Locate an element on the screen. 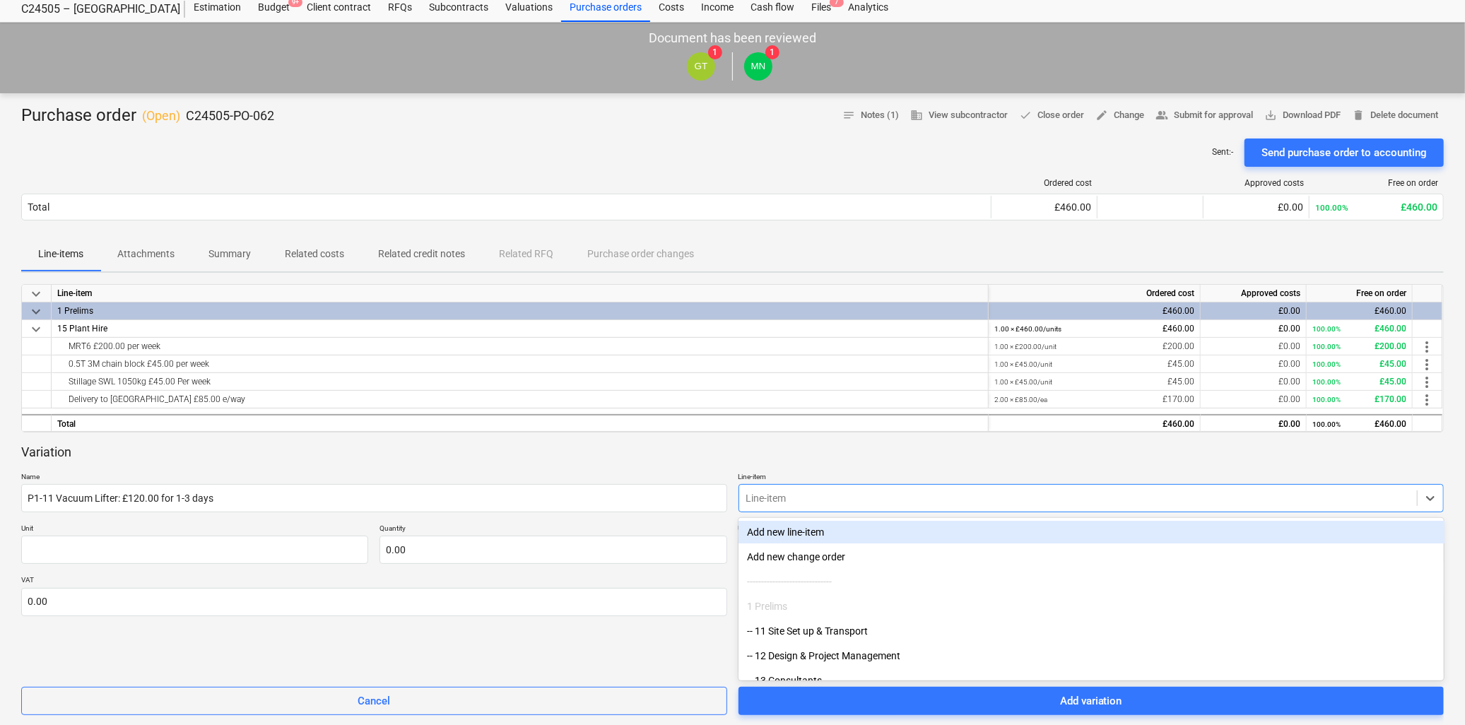  div: Cancel is located at coordinates (374, 701).